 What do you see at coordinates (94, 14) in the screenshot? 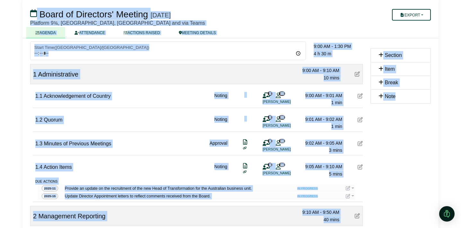
I see `span: Board of Directors' Meeting` at bounding box center [94, 14].